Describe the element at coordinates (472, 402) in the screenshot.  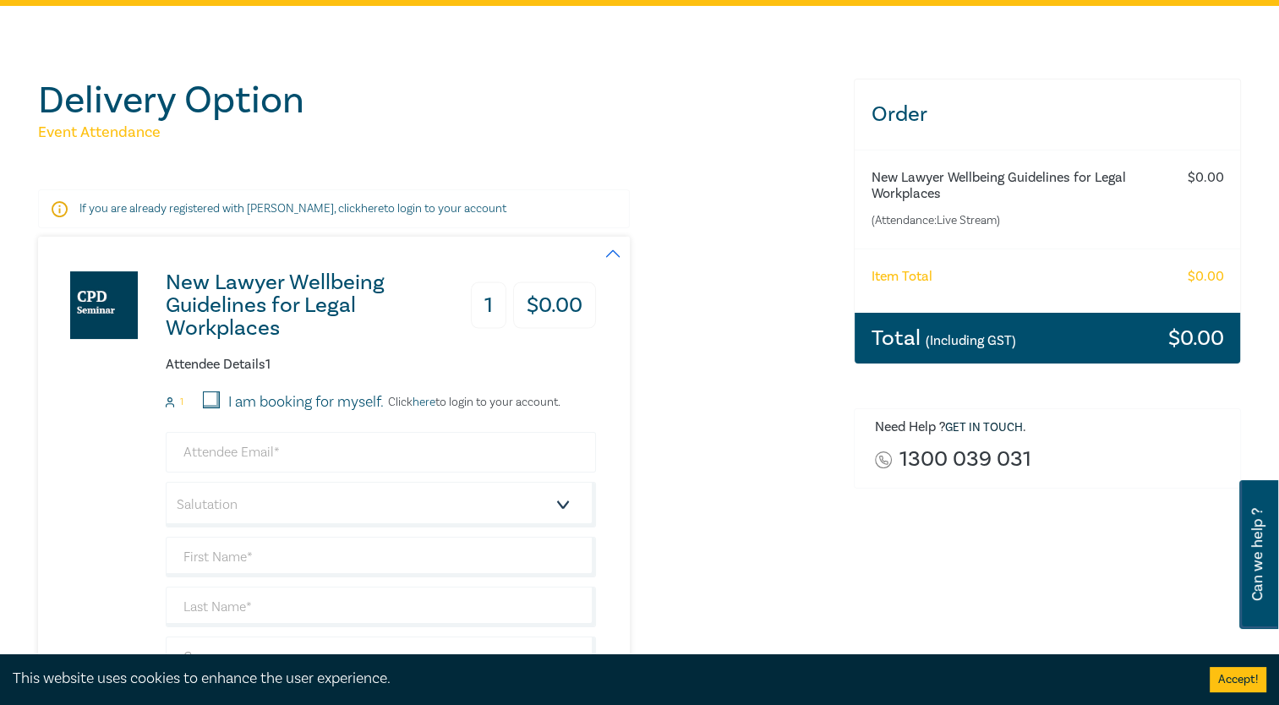
I see `p: Click to login to your account.` at that location.